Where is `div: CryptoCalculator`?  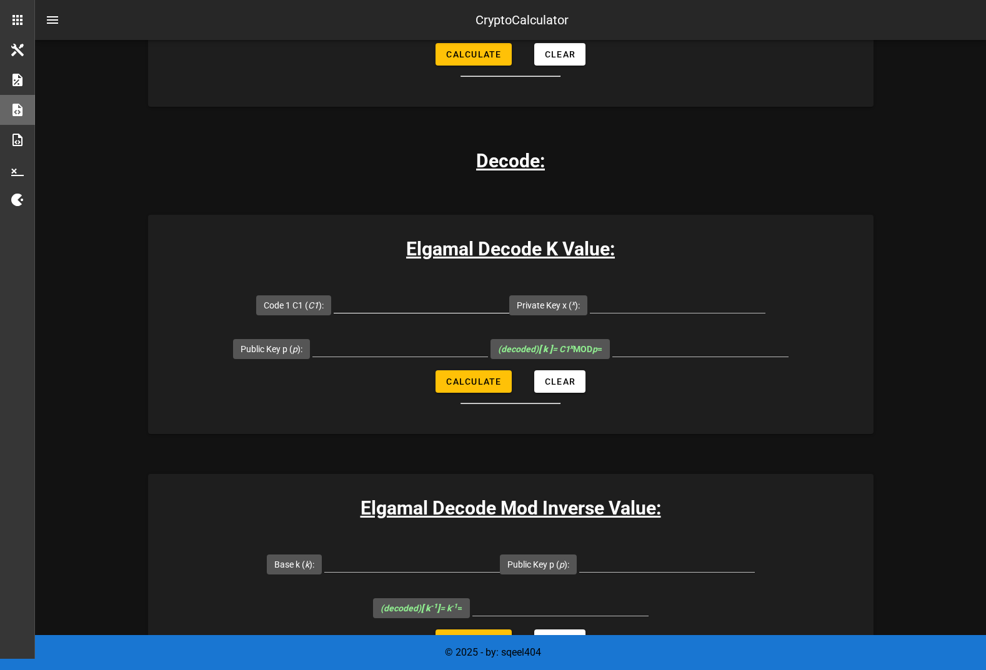 div: CryptoCalculator is located at coordinates (522, 20).